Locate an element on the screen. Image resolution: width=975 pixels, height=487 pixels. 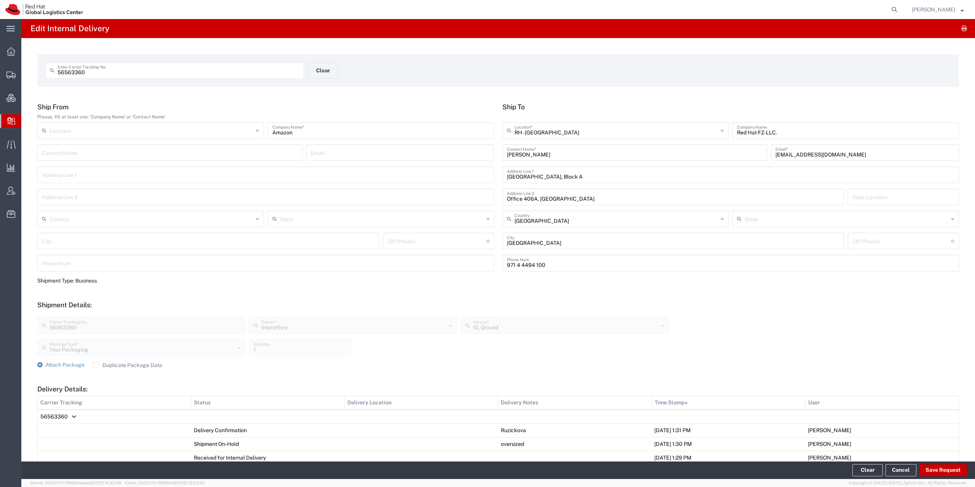
img: logo is located at coordinates (44, 10).